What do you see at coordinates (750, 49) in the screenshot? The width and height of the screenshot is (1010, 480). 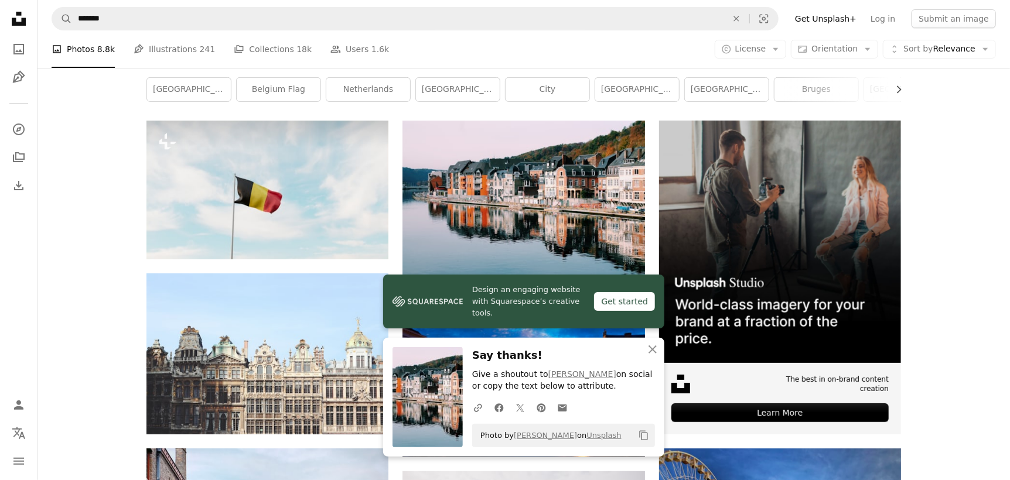 I see `span: License` at bounding box center [750, 49].